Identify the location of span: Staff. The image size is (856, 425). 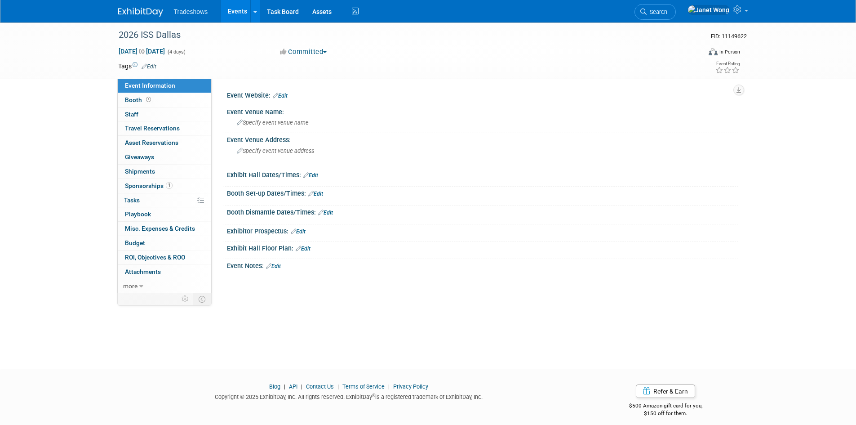
(132, 114).